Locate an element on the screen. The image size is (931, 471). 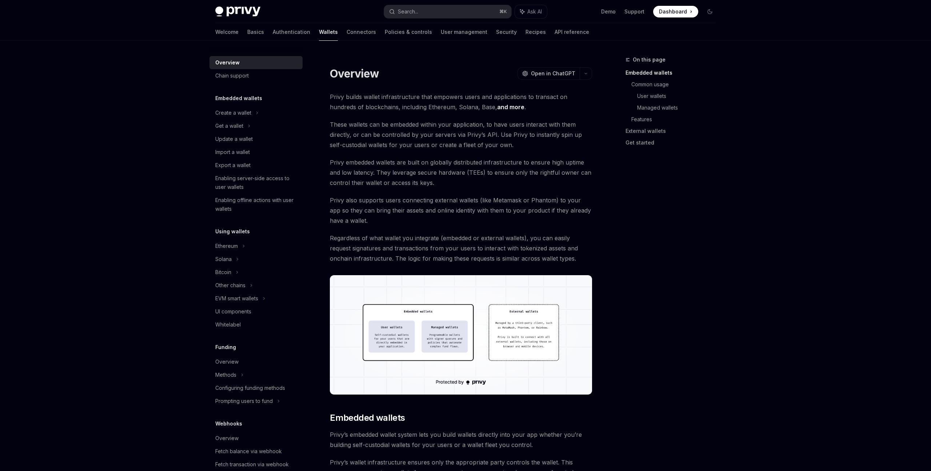
a: Enabling offline actions with user wallets is located at coordinates (256, 204).